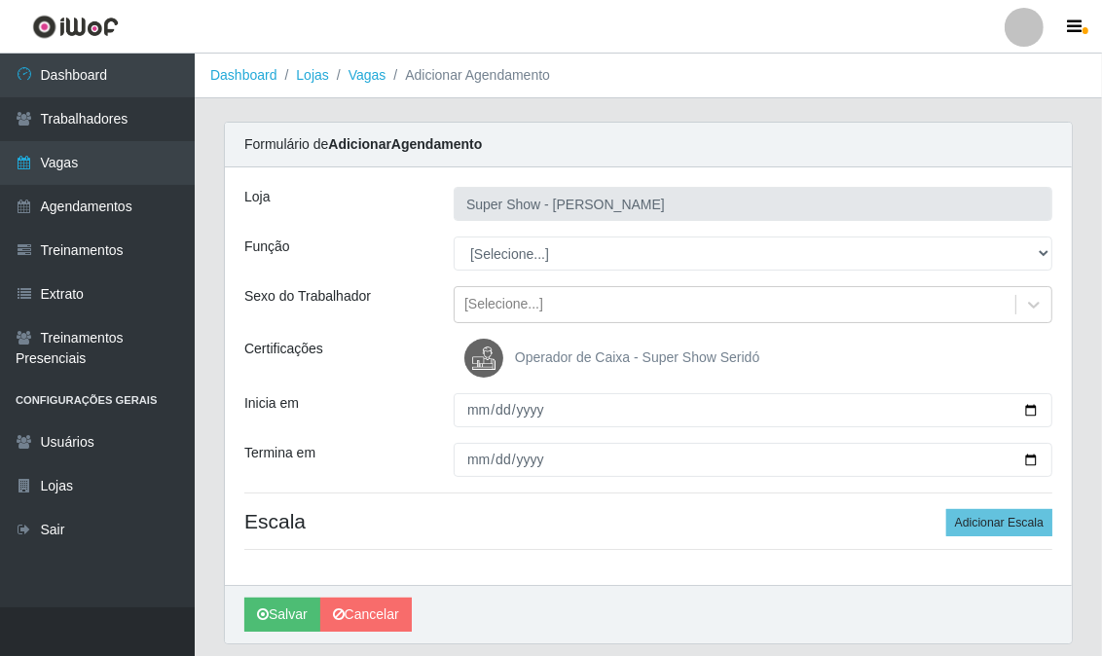 Image resolution: width=1102 pixels, height=656 pixels. What do you see at coordinates (503, 305) in the screenshot?
I see `div: [Selecione...]` at bounding box center [503, 305].